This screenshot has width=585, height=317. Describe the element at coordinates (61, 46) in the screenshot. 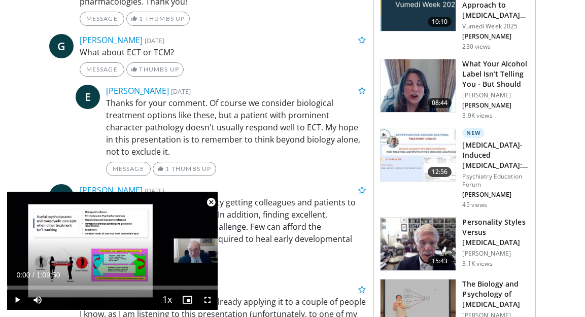

I see `a: G` at that location.